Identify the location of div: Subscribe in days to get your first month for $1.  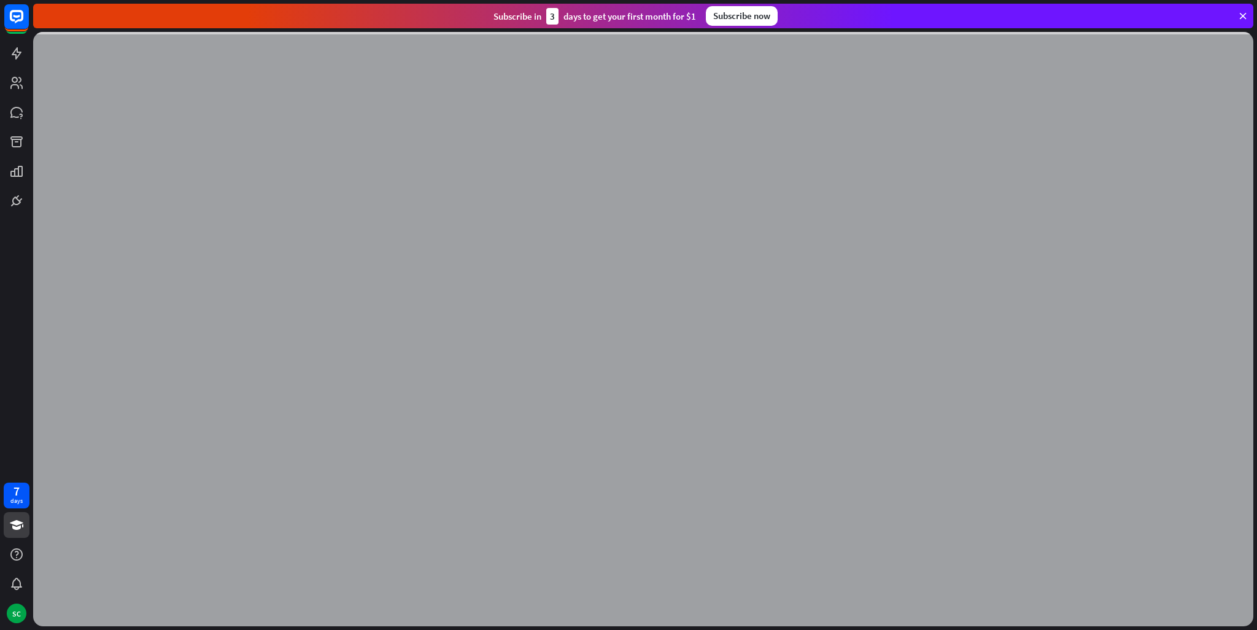
(595, 16).